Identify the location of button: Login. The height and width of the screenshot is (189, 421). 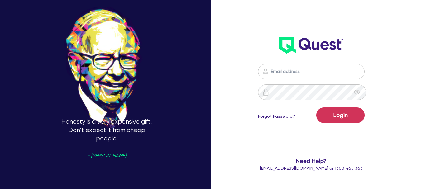
(340, 115).